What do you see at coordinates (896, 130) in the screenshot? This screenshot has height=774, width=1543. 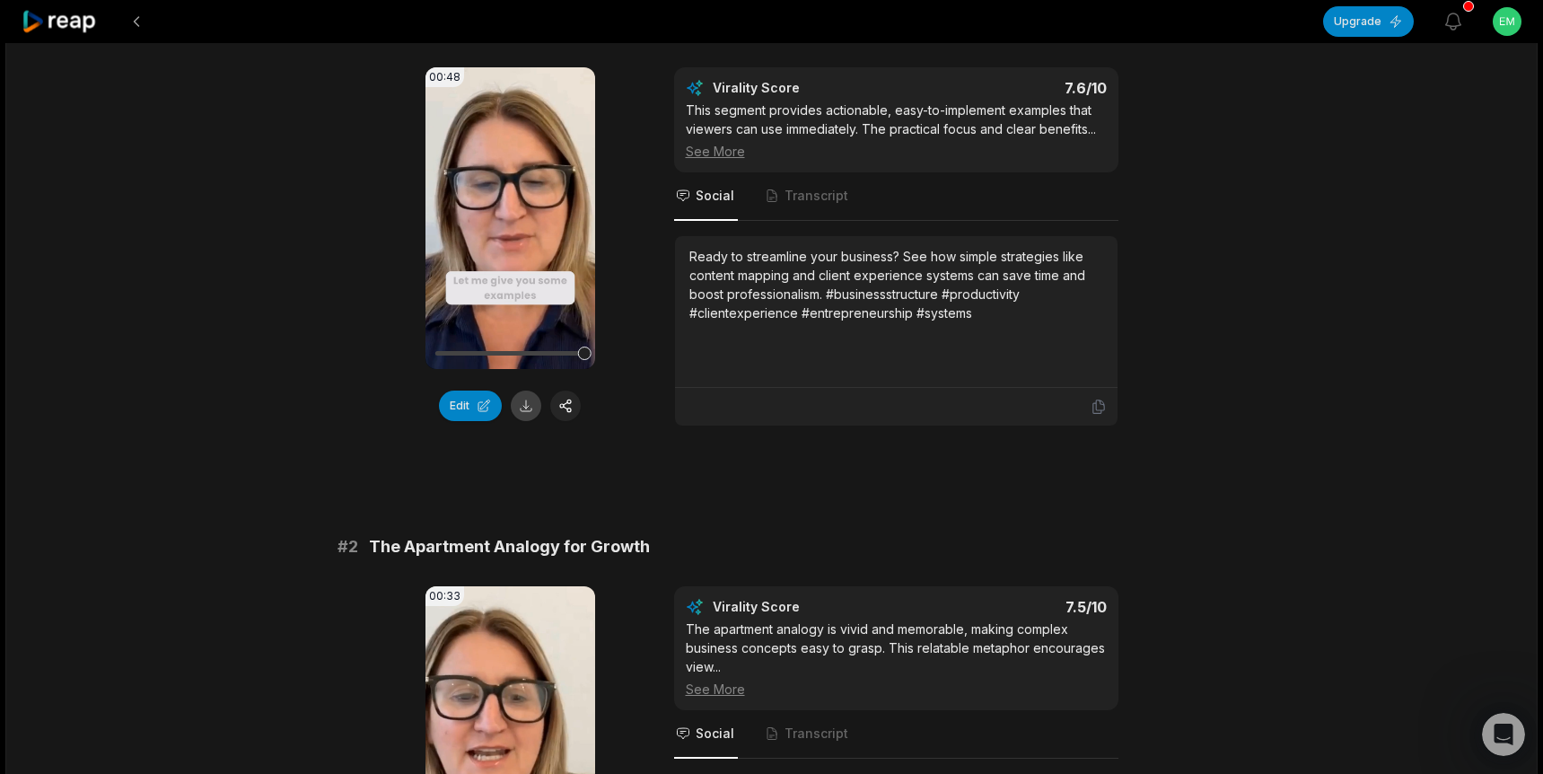 I see `div: This segment provides actionable, easy-to-implement examples that viewers can use immediately. Th...` at bounding box center [896, 130].